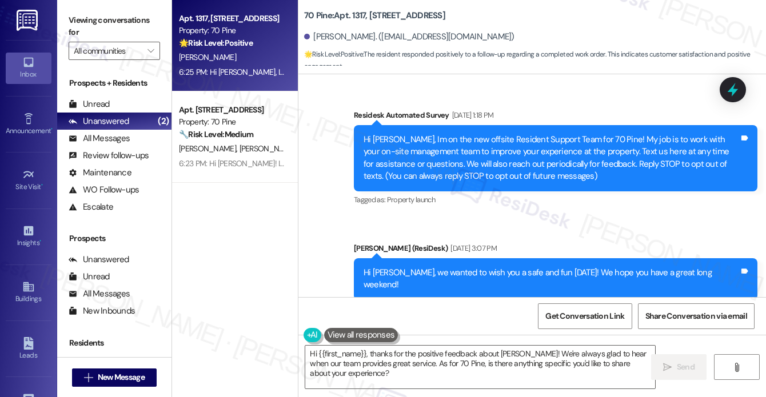 This screenshot has width=766, height=397. I want to click on strong: 🔧 Risk Level: Medium, so click(216, 134).